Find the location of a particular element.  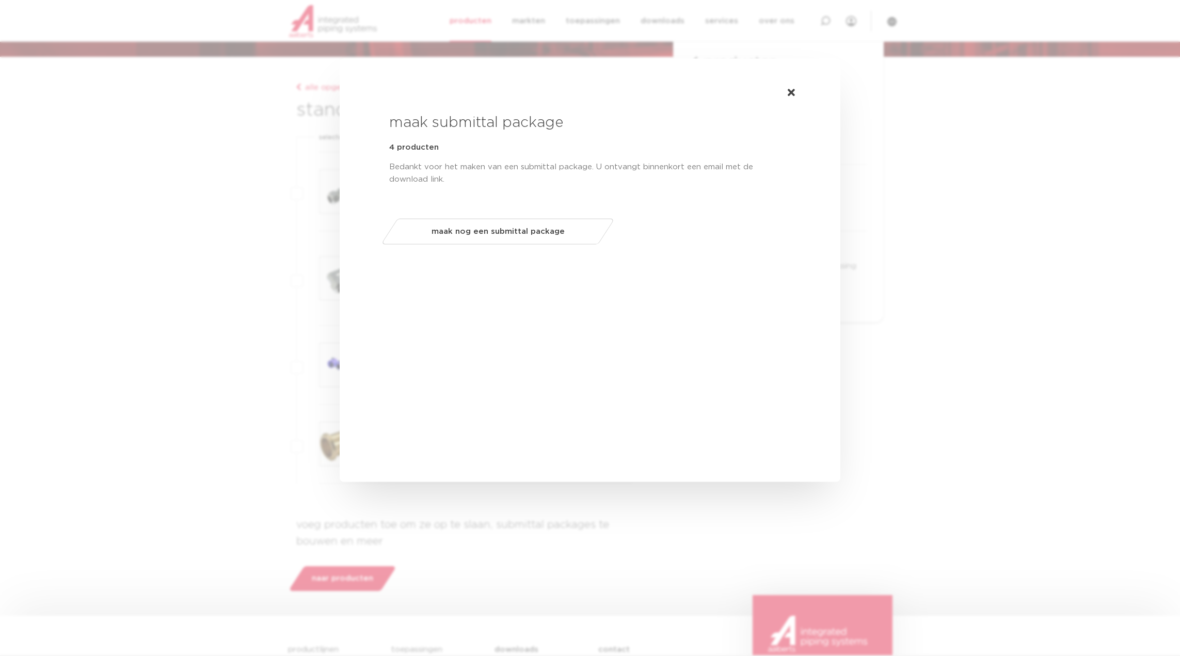

h3: maak submittal package is located at coordinates (590, 123).